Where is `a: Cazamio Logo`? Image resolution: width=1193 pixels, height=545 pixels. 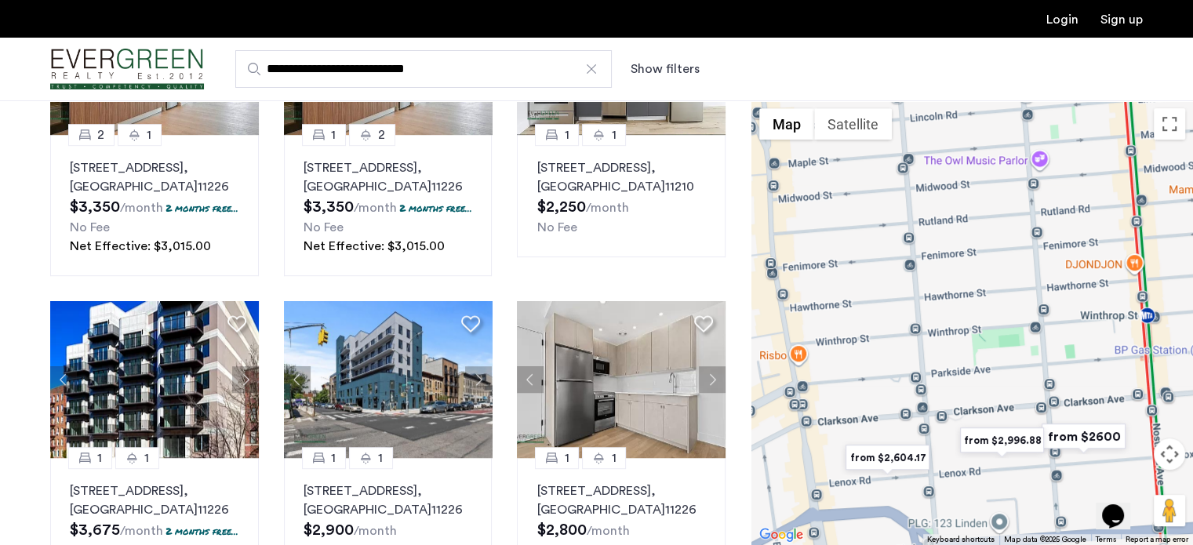
a: Cazamio Logo is located at coordinates (127, 69).